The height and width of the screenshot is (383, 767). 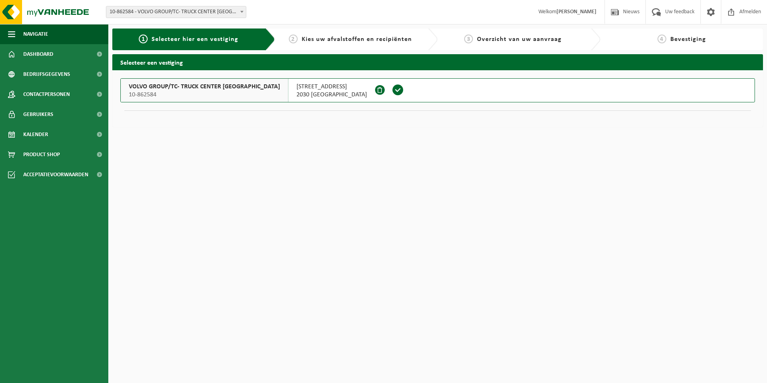 I want to click on span: Contactpersonen, so click(x=47, y=94).